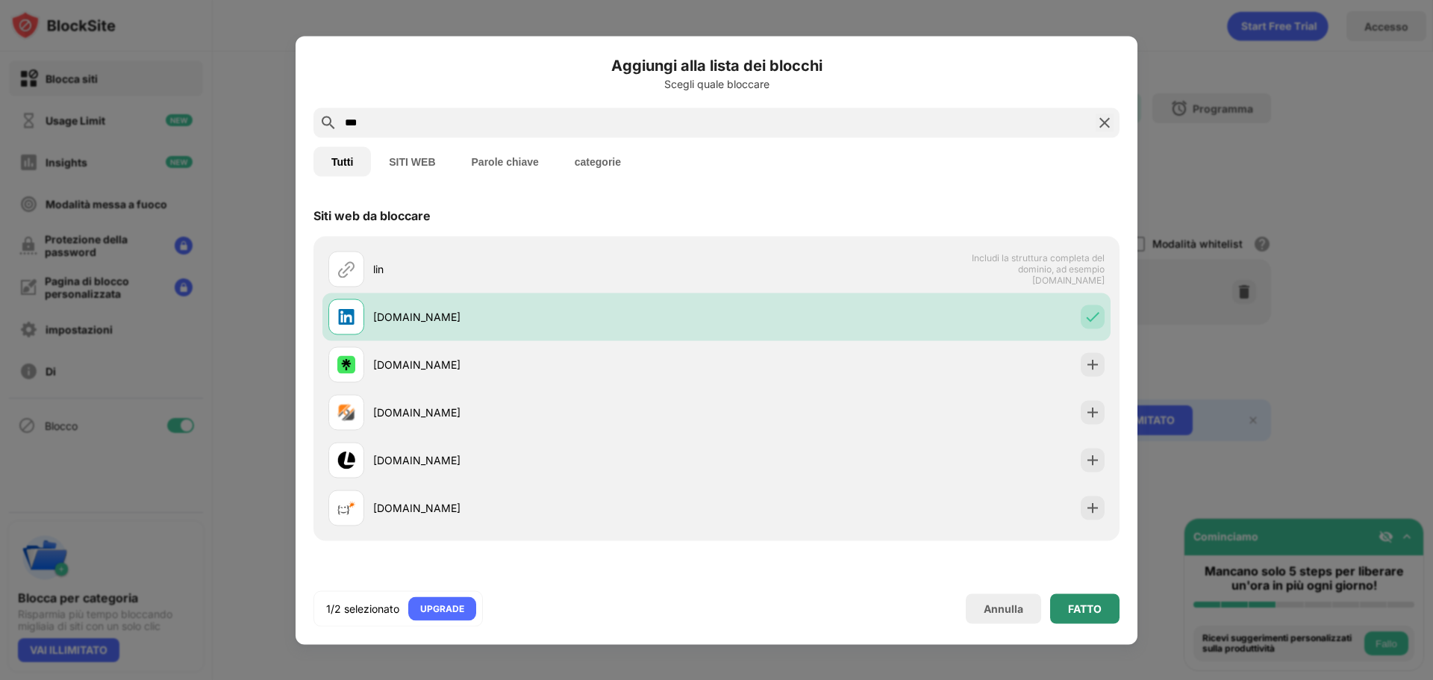 Image resolution: width=1433 pixels, height=680 pixels. Describe the element at coordinates (598, 161) in the screenshot. I see `button: categorie` at that location.